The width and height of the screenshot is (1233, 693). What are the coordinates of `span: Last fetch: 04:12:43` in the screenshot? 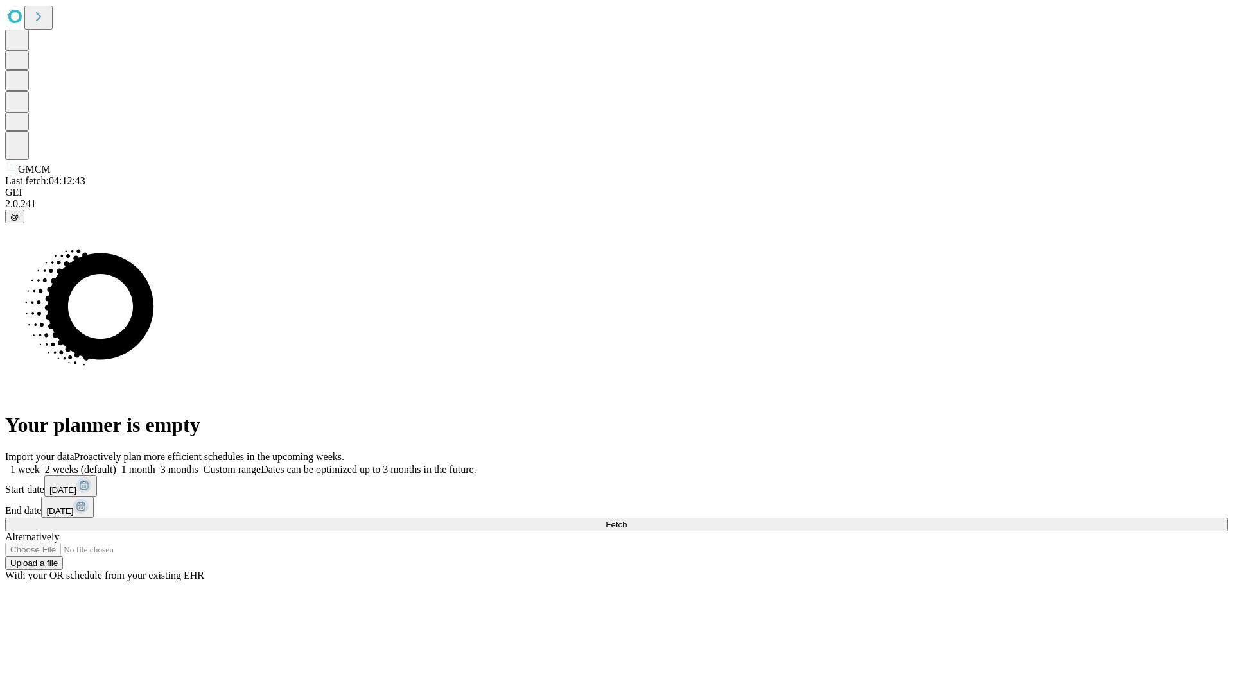 It's located at (45, 180).